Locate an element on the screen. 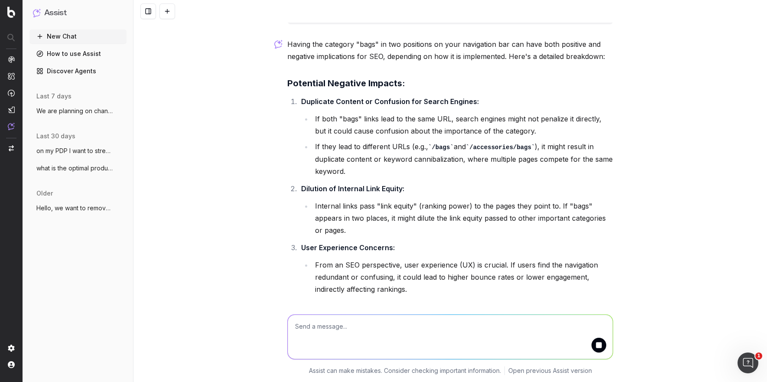 Image resolution: width=767 pixels, height=382 pixels. span: 1 is located at coordinates (759, 356).